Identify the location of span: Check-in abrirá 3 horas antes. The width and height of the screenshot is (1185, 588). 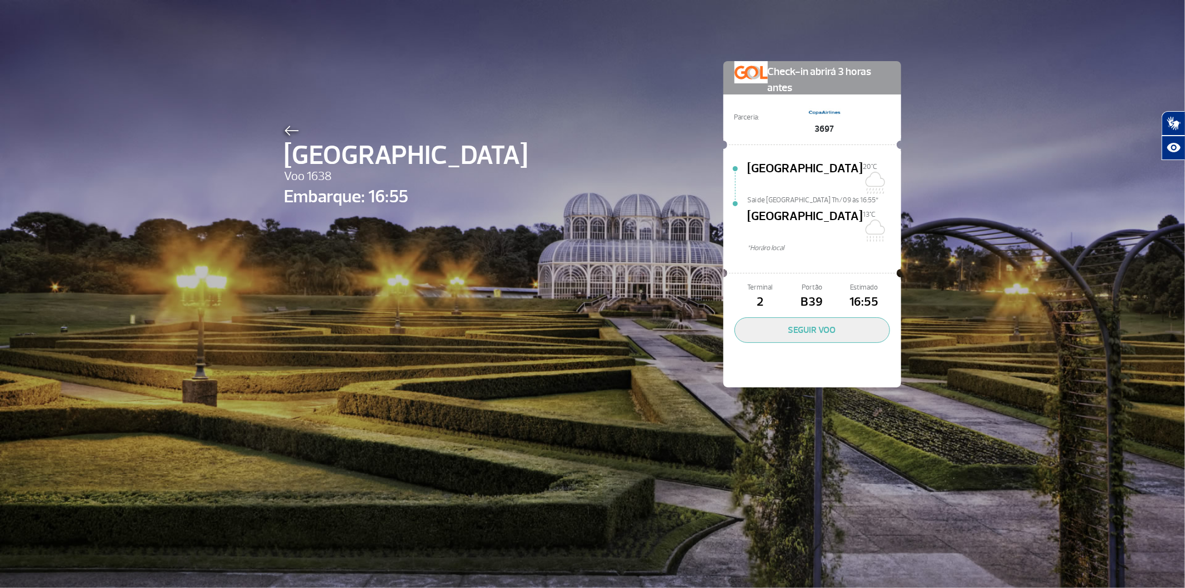
(829, 78).